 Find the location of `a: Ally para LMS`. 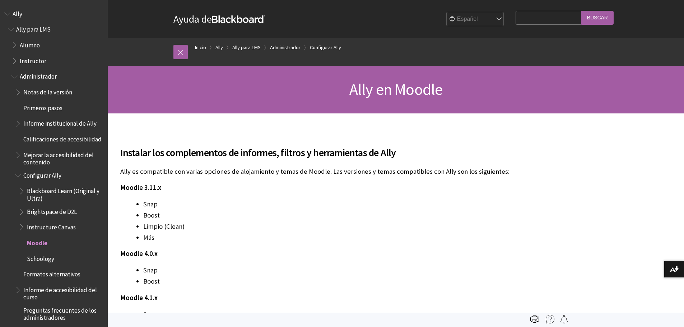

a: Ally para LMS is located at coordinates (246, 47).